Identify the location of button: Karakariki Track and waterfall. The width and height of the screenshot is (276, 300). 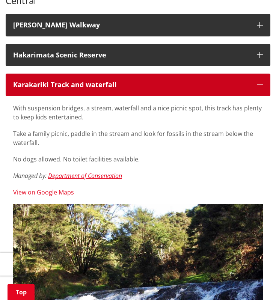
(138, 85).